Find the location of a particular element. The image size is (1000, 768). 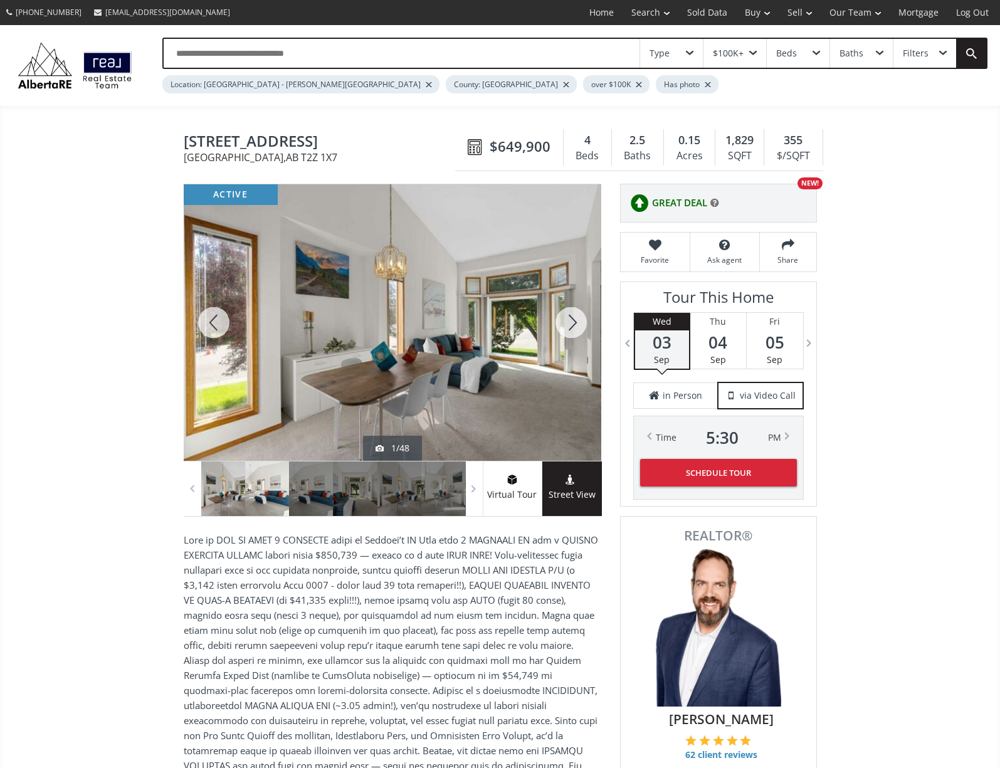

img: virtual tour icon is located at coordinates (512, 480).